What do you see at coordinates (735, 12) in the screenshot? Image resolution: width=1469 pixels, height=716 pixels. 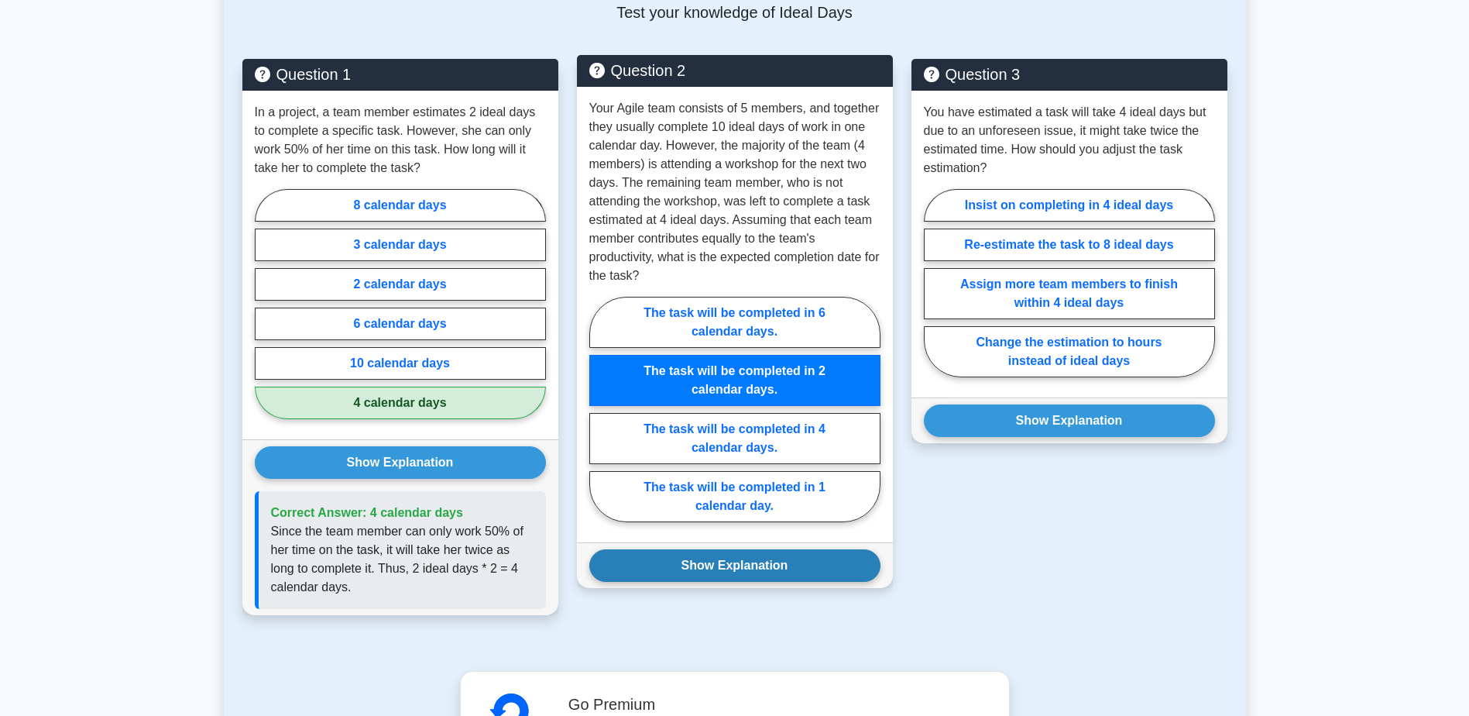 I see `p: Test your knowledge of Ideal Days` at bounding box center [735, 12].